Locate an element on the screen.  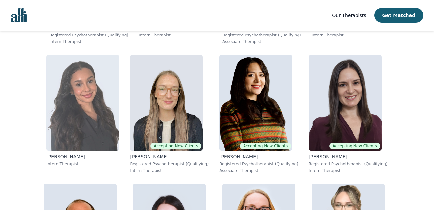
span: Our Therapists is located at coordinates (349, 15).